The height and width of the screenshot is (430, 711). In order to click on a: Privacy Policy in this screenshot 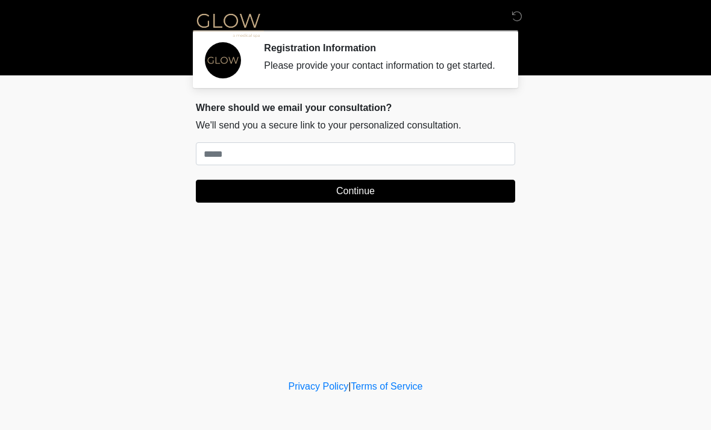, I will do `click(319, 386)`.